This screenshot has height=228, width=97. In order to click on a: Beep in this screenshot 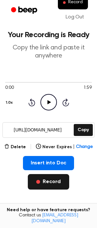, I will do `click(25, 10)`.